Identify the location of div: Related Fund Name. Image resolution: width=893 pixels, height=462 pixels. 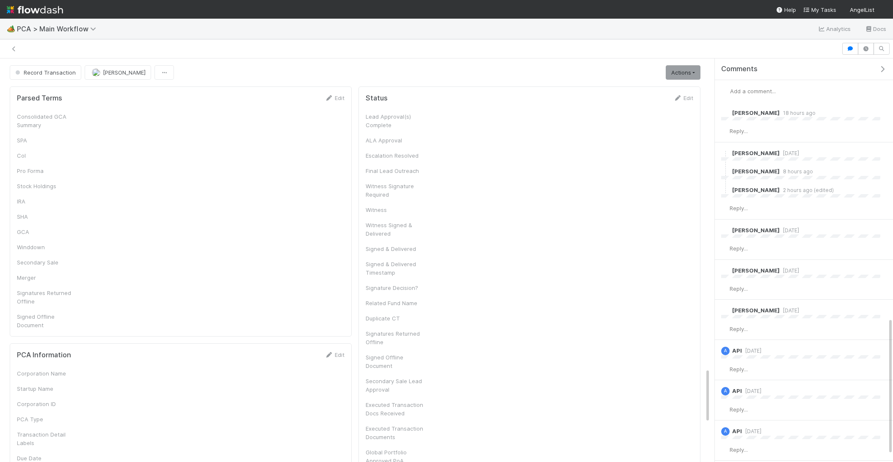
(398, 303).